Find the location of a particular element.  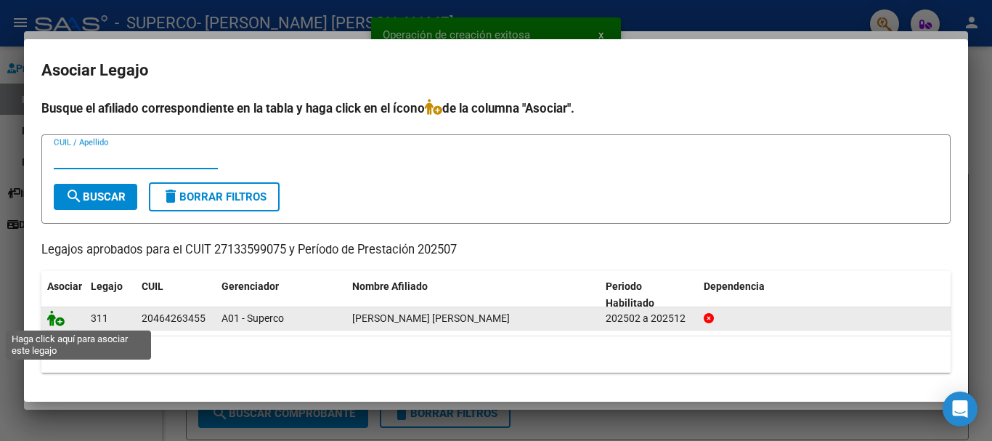

span: Gerenciador is located at coordinates (250, 286).